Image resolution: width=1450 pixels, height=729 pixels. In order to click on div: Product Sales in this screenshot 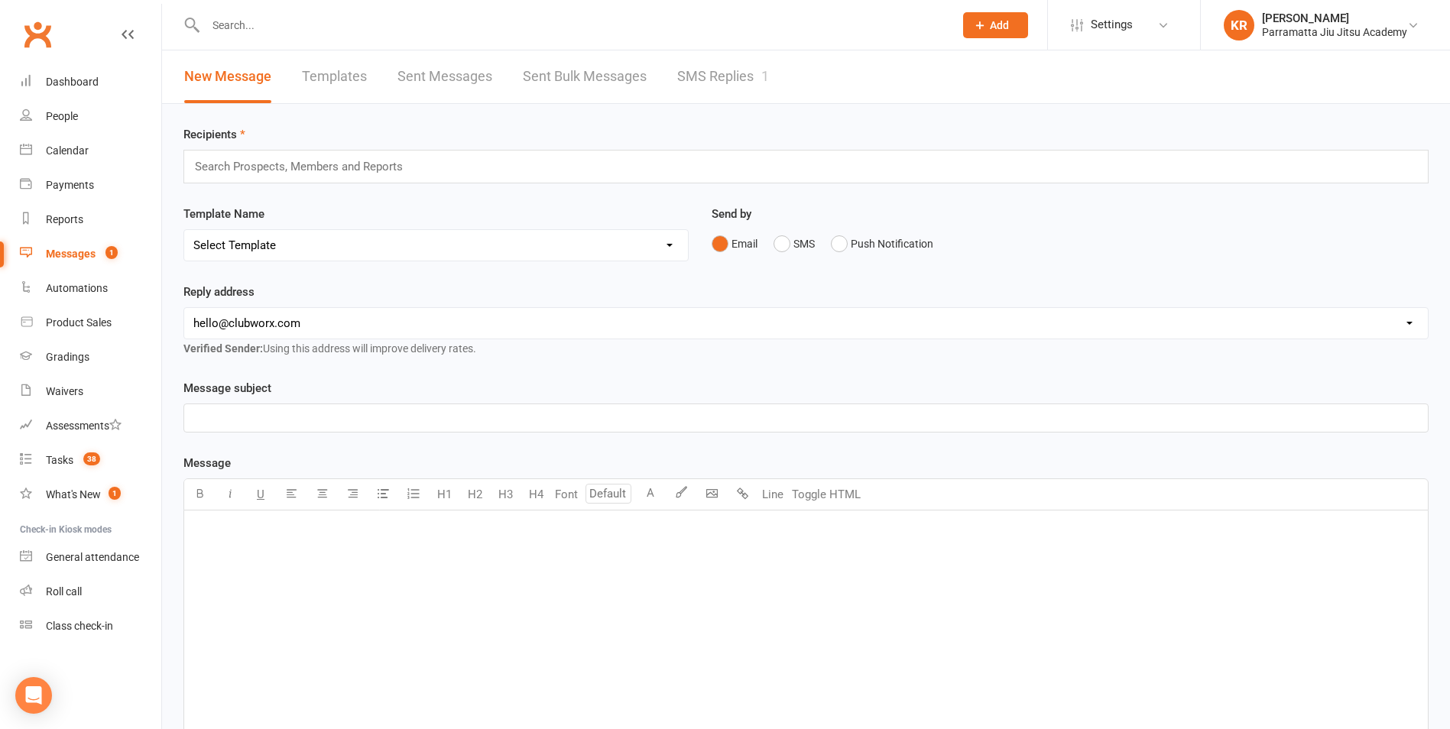, I will do `click(79, 323)`.